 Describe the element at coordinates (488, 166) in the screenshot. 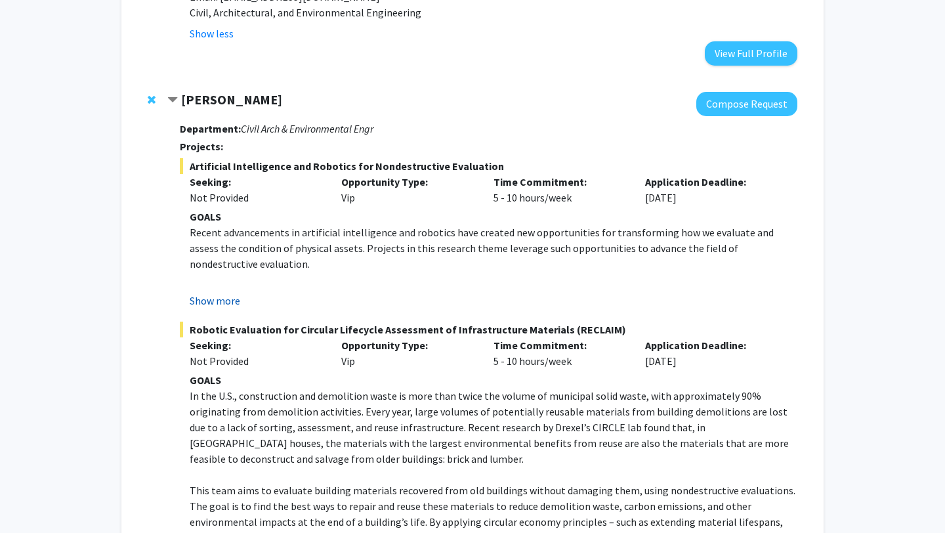

I see `span: Artificial Intelligence and Robotics for Nondestructive Evaluation` at that location.